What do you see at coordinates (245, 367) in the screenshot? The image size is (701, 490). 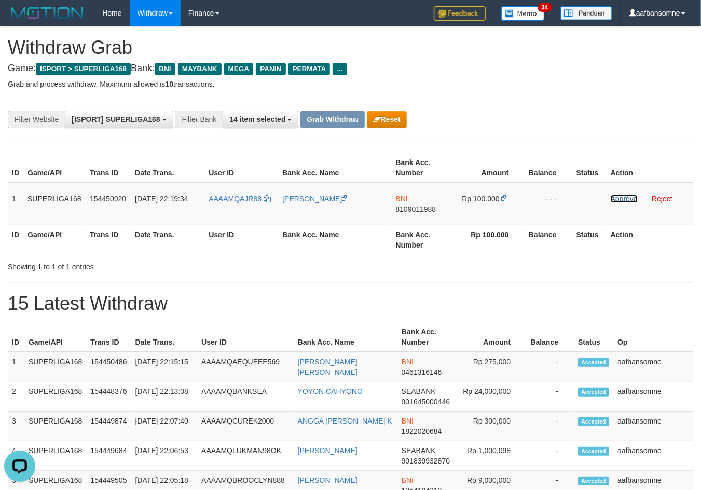 I see `td: AAAAMQAEQUEEE569` at bounding box center [245, 367].